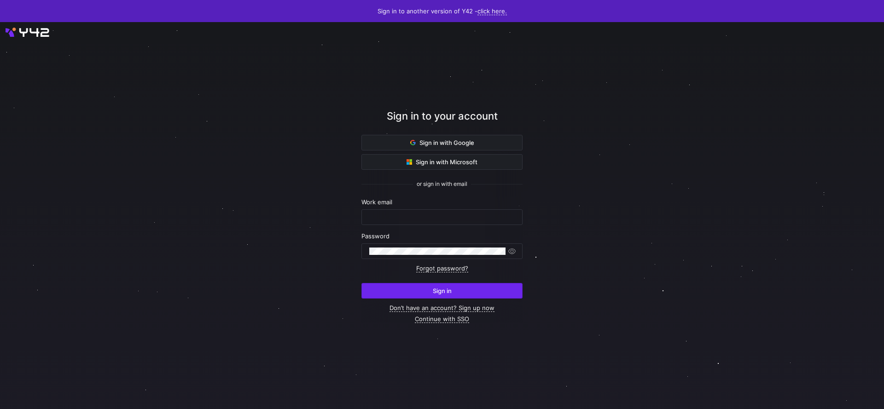 Image resolution: width=884 pixels, height=409 pixels. I want to click on button: Sign in with Google, so click(442, 143).